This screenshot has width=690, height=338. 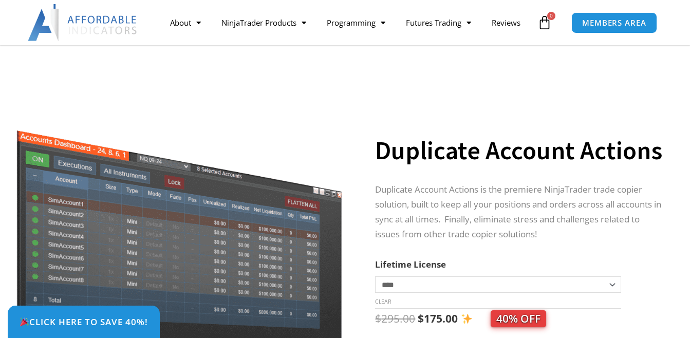 I want to click on a: About, so click(x=185, y=23).